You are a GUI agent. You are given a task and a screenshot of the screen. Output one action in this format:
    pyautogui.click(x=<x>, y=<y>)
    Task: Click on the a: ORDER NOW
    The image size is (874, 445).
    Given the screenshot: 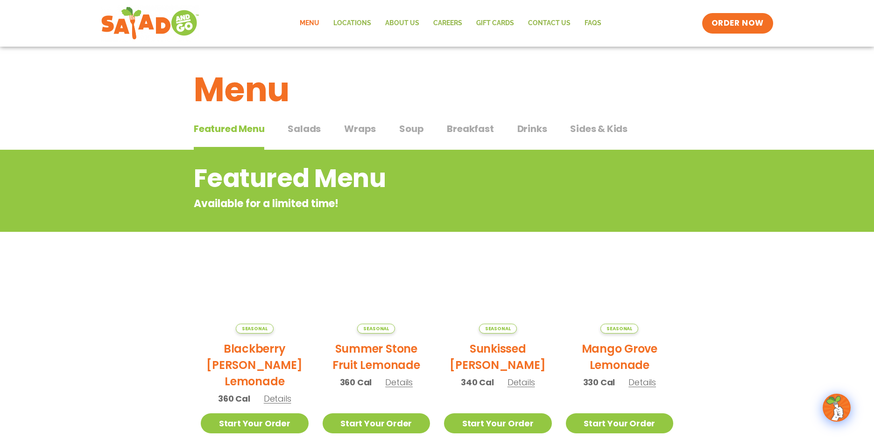 What is the action you would take?
    pyautogui.click(x=738, y=23)
    